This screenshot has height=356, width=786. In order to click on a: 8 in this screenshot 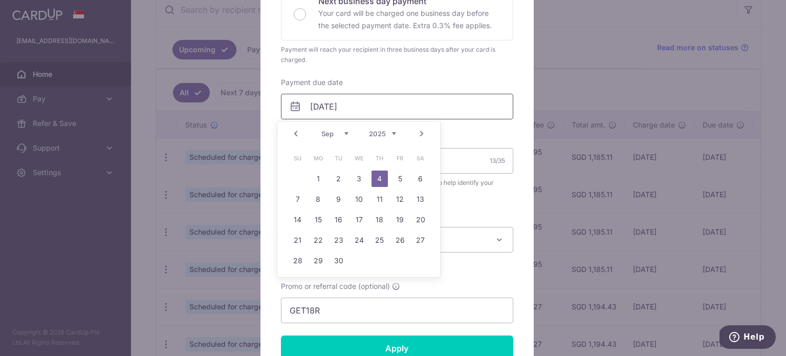, I will do `click(318, 199)`.